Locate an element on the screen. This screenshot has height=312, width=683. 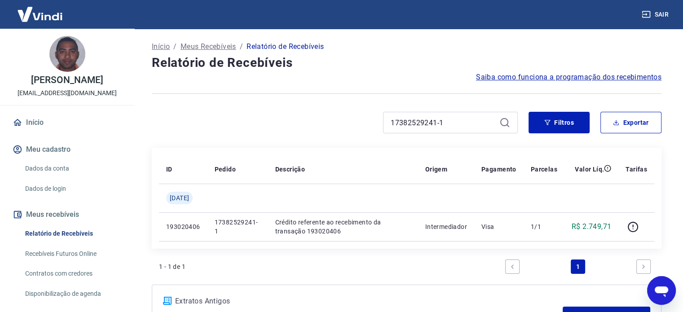
p: 1 - 1 de 1 is located at coordinates (172, 267).